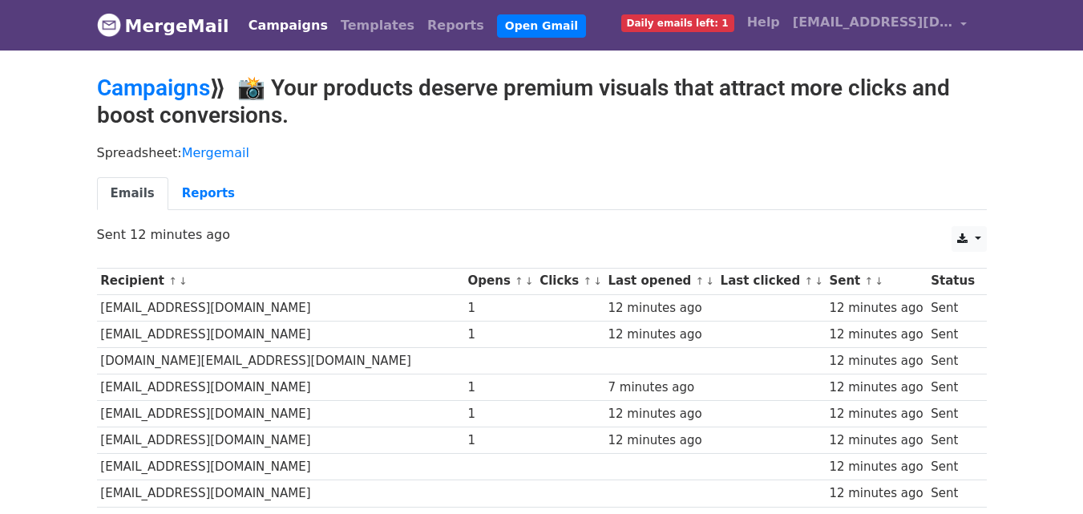 This screenshot has width=1083, height=514. What do you see at coordinates (542, 101) in the screenshot?
I see `h2: ⟫ 📸 Your products deserve premium visuals that attract more clicks and boost conversions.` at bounding box center [542, 101].